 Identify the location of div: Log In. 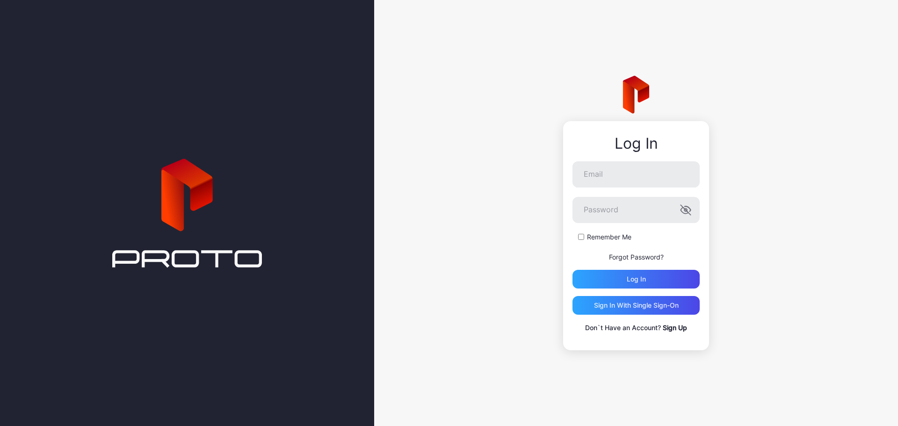
(636, 144).